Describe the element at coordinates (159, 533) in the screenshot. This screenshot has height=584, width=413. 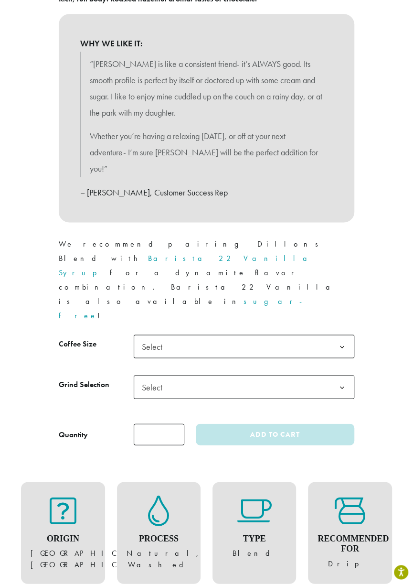
I see `figure: Natural, Washed` at that location.